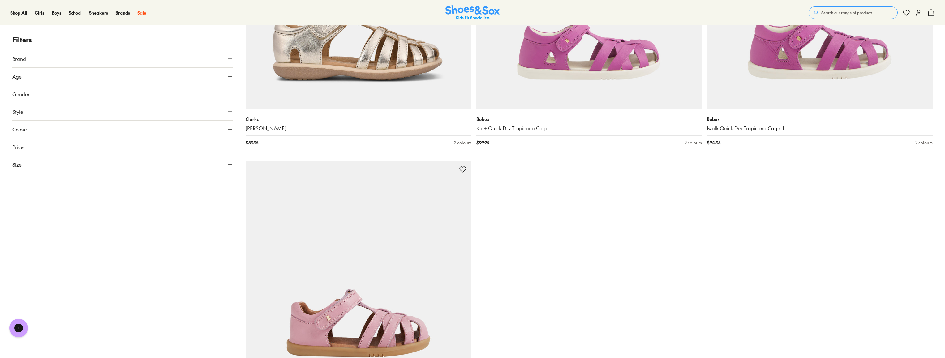  Describe the element at coordinates (75, 13) in the screenshot. I see `span: School` at that location.